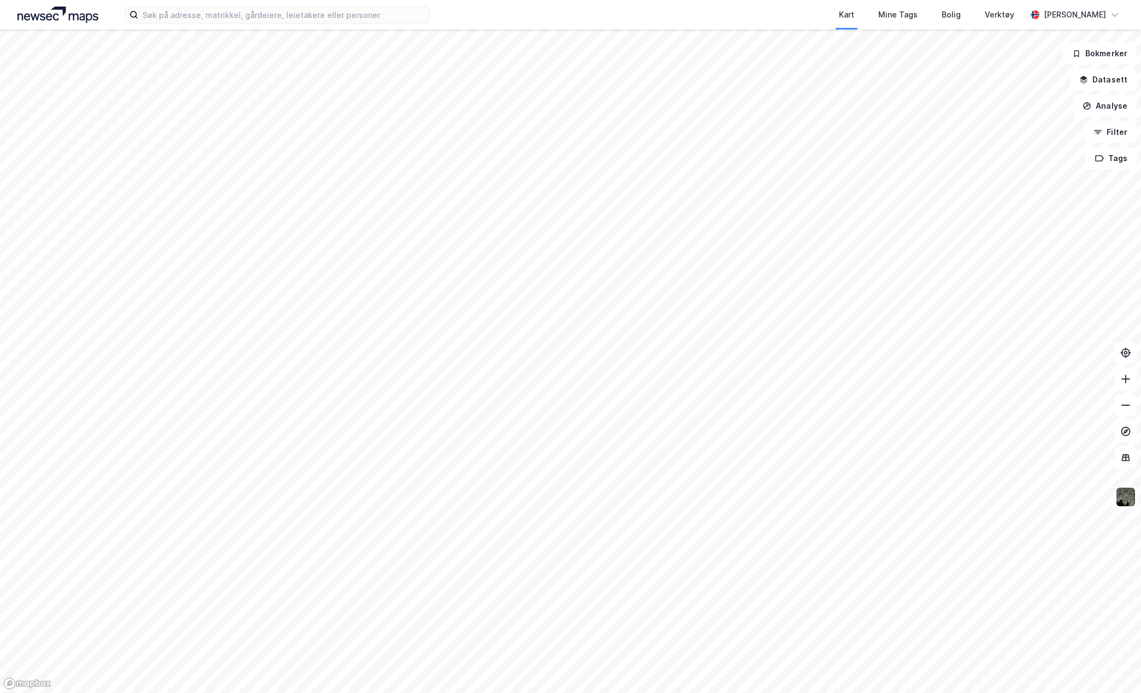  I want to click on img: logo.a4113a55bc3d86da70a041830d287a7e.svg, so click(58, 15).